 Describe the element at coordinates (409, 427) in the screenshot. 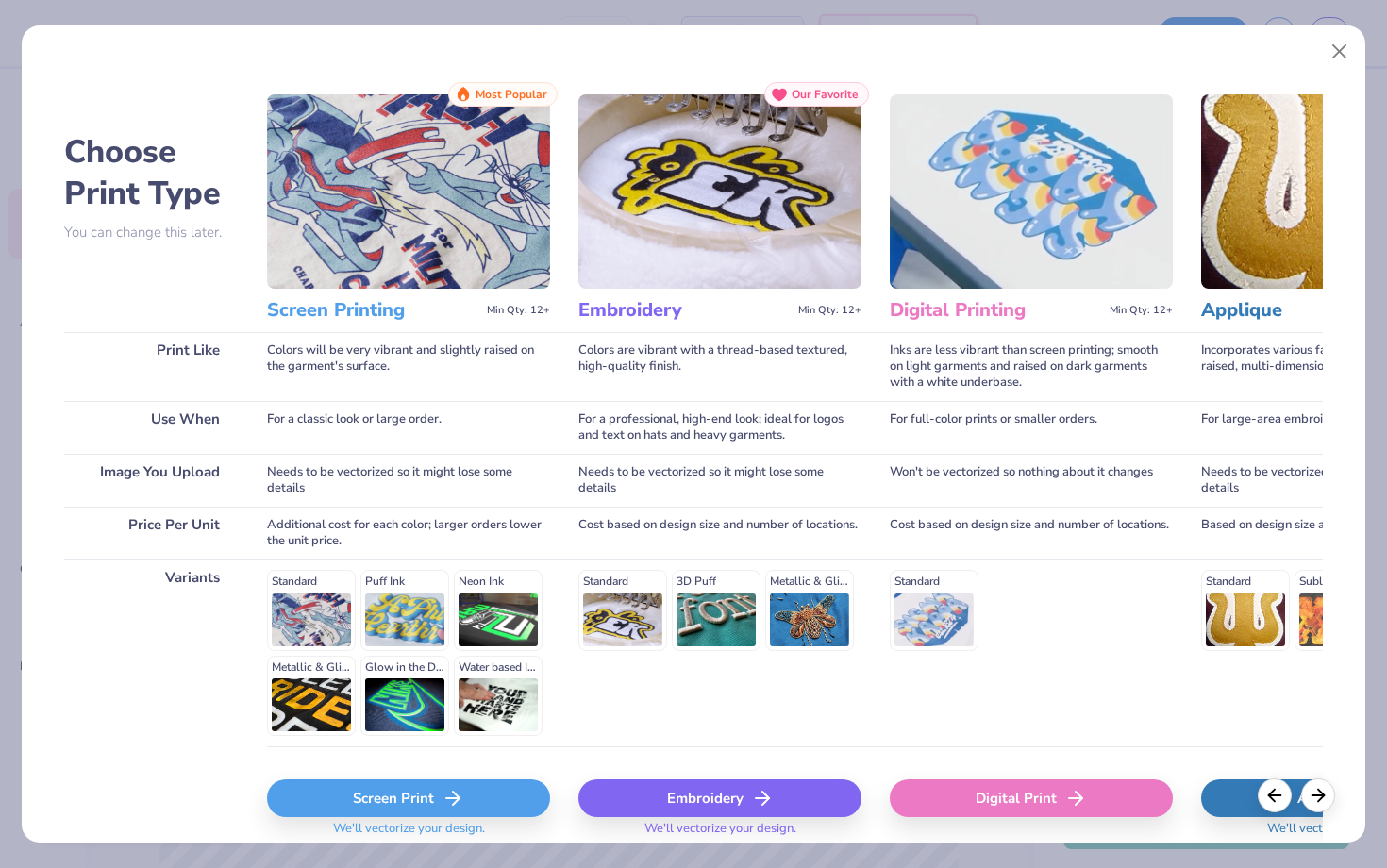

I see `div: For a classic look or large order.` at that location.